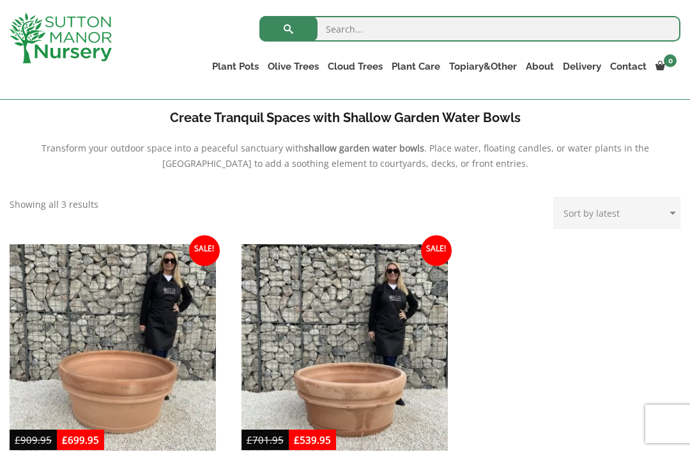  Describe the element at coordinates (670, 61) in the screenshot. I see `span: 0` at that location.